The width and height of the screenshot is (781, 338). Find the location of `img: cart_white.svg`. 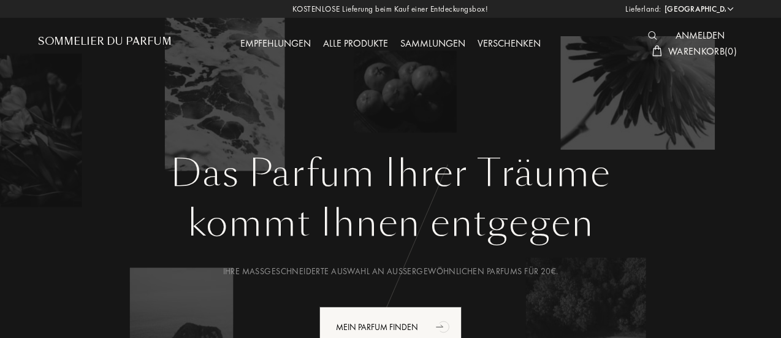

img: cart_white.svg is located at coordinates (658, 51).